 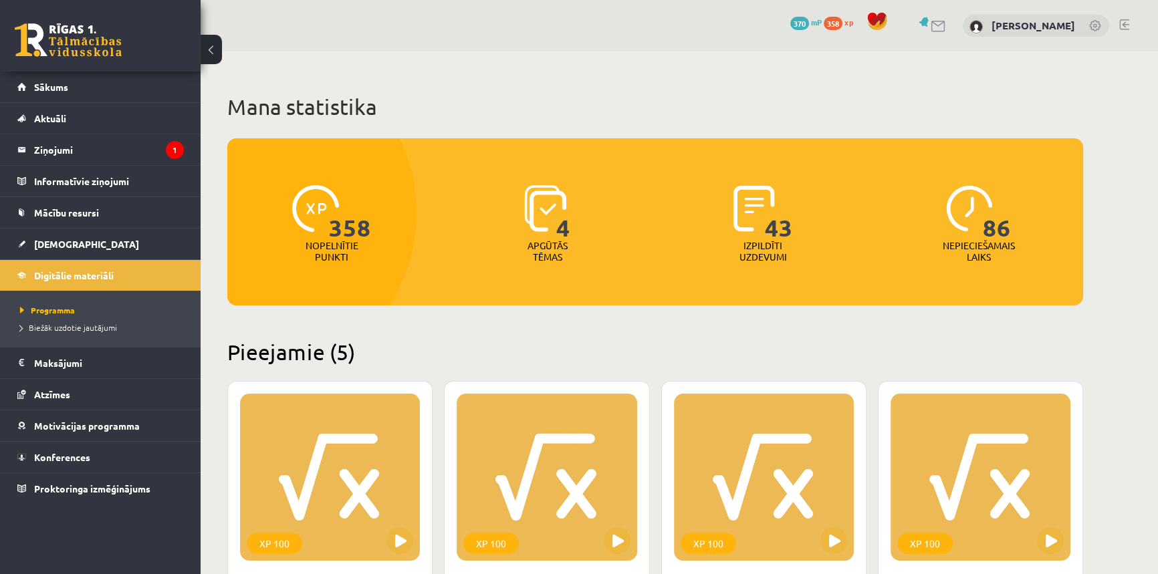 I want to click on span: Sākums, so click(x=51, y=87).